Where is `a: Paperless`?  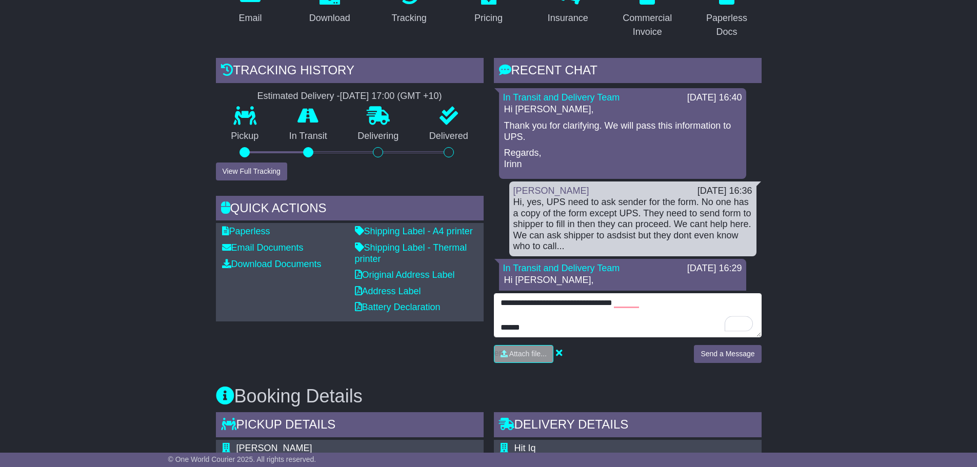
a: Paperless is located at coordinates (246, 231).